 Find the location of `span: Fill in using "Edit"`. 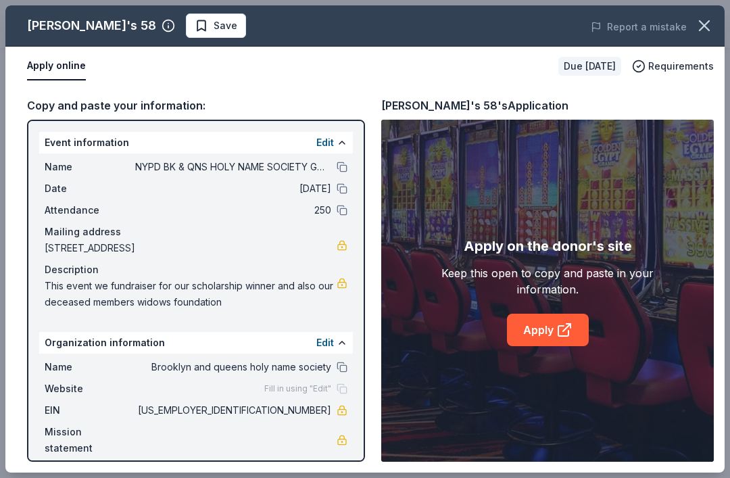

span: Fill in using "Edit" is located at coordinates (297, 389).